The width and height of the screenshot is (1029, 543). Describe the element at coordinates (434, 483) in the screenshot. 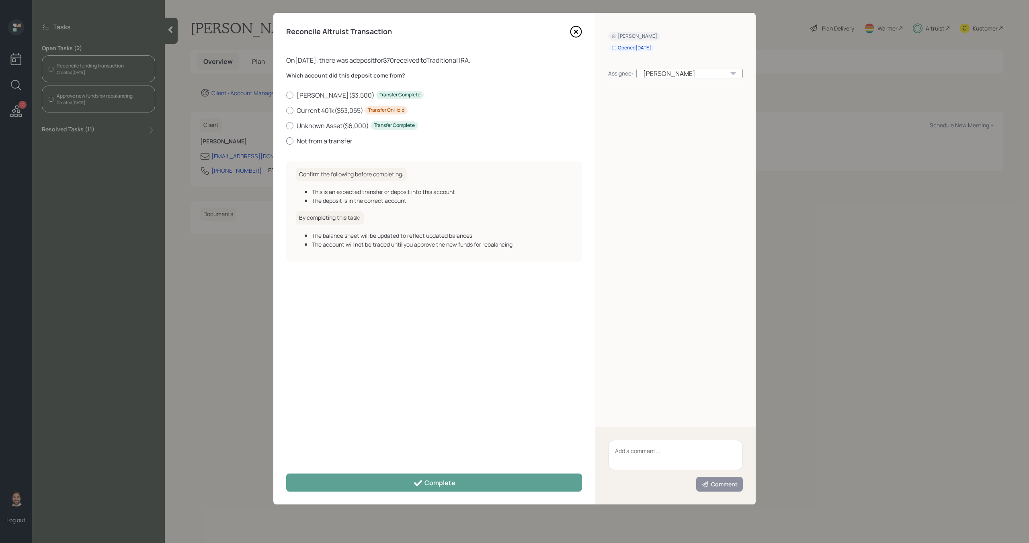

I see `button: Complete` at that location.